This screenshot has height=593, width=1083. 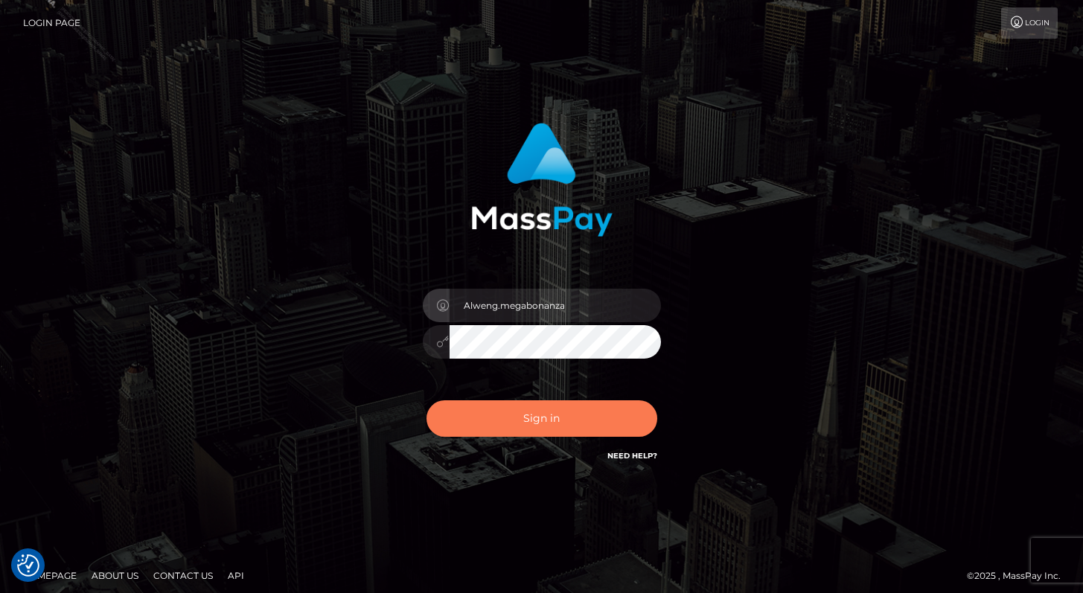 I want to click on input: Username..., so click(x=555, y=305).